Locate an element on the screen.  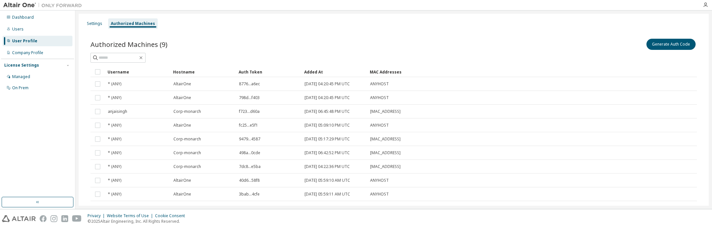
div: Users is located at coordinates (18, 29).